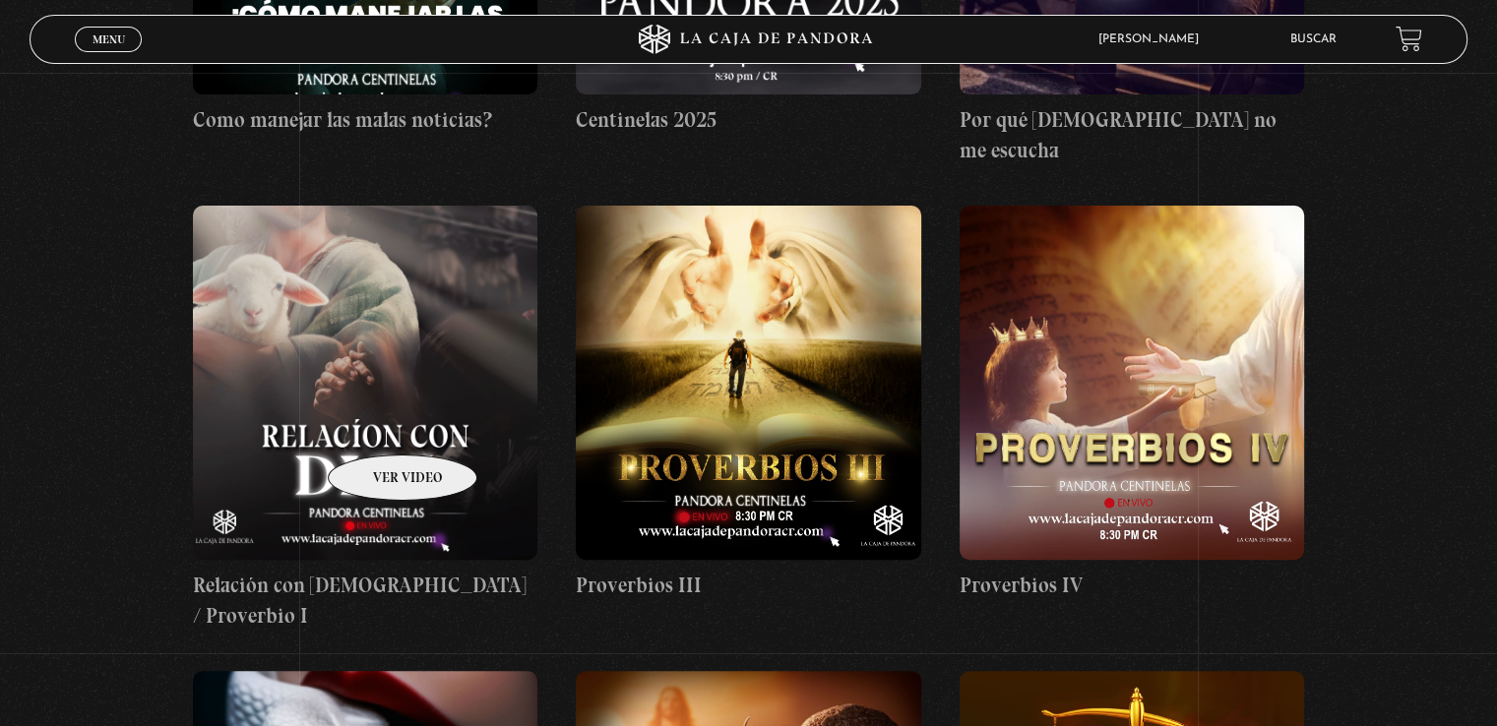 This screenshot has width=1497, height=726. What do you see at coordinates (1409, 38) in the screenshot?
I see `a: View your shopping cart` at bounding box center [1409, 38].